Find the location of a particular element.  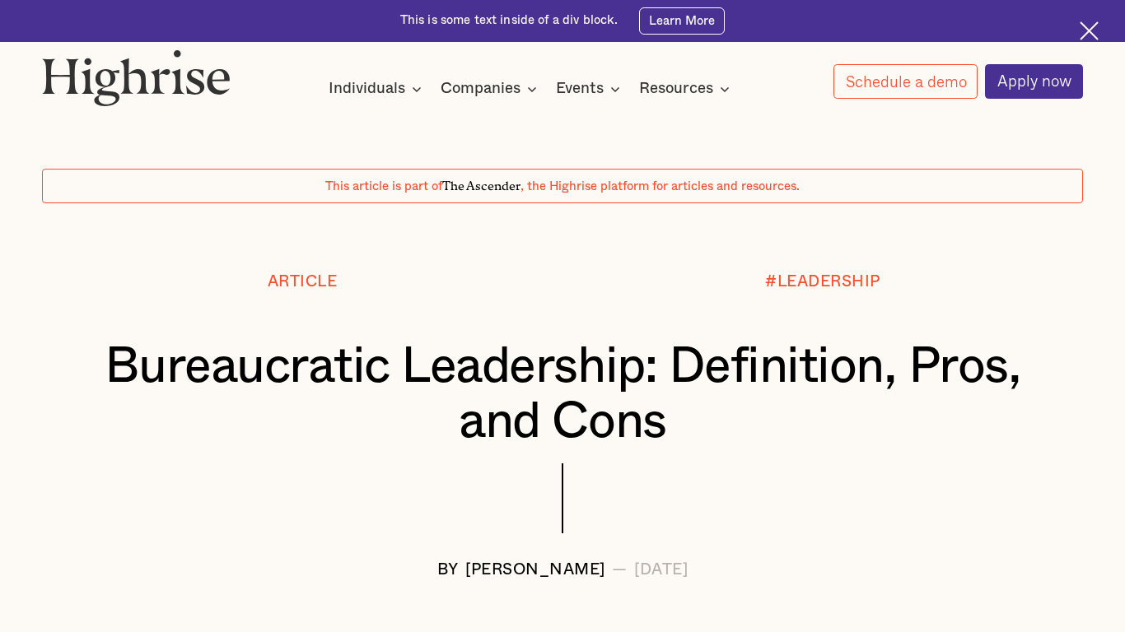

span: The Ascender is located at coordinates (481, 184).